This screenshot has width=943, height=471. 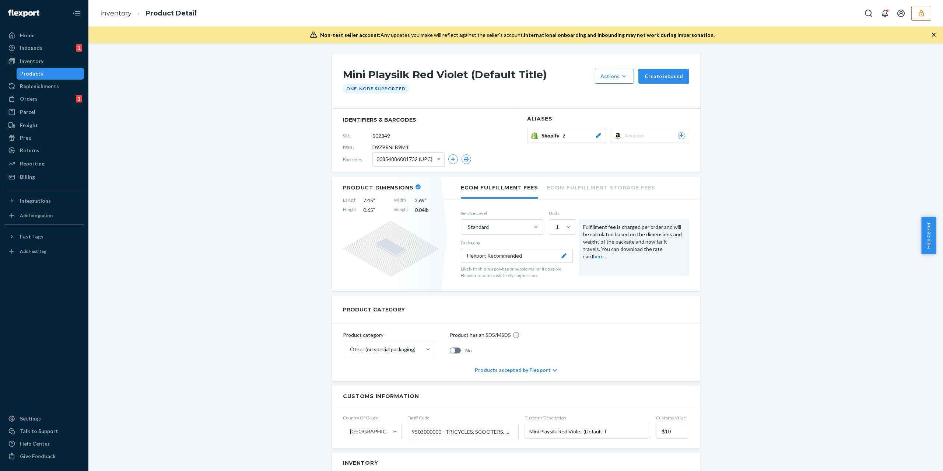 I want to click on button: Talk to Support, so click(x=44, y=431).